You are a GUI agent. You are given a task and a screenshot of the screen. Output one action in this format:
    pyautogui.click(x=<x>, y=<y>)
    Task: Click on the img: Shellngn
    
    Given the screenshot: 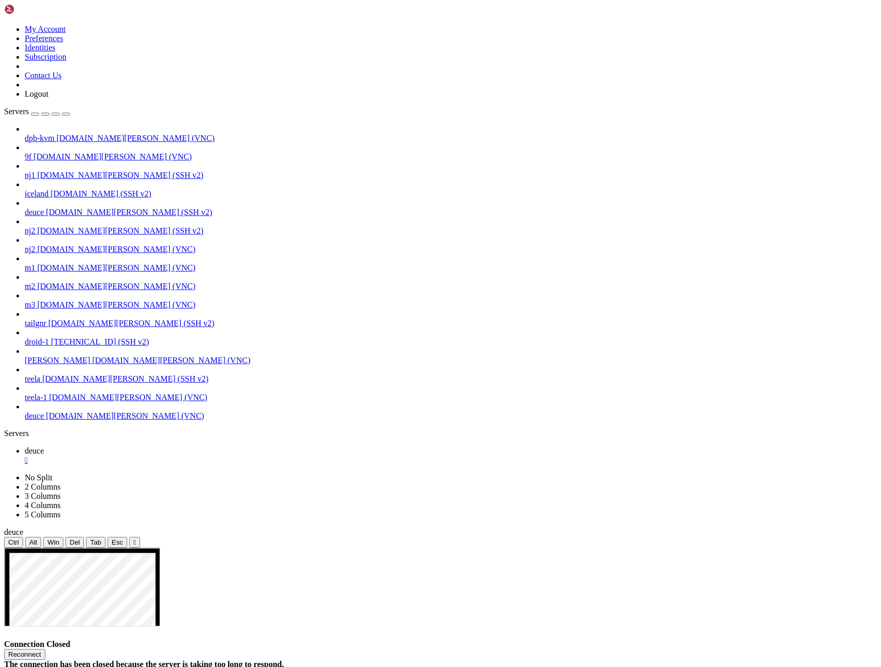 What is the action you would take?
    pyautogui.click(x=33, y=9)
    